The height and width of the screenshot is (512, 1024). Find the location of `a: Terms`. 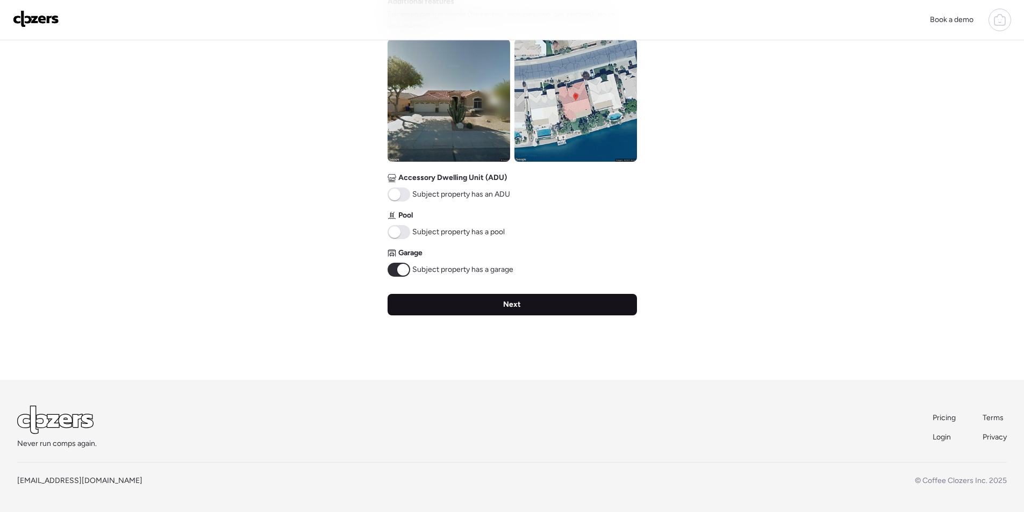

a: Terms is located at coordinates (995, 418).